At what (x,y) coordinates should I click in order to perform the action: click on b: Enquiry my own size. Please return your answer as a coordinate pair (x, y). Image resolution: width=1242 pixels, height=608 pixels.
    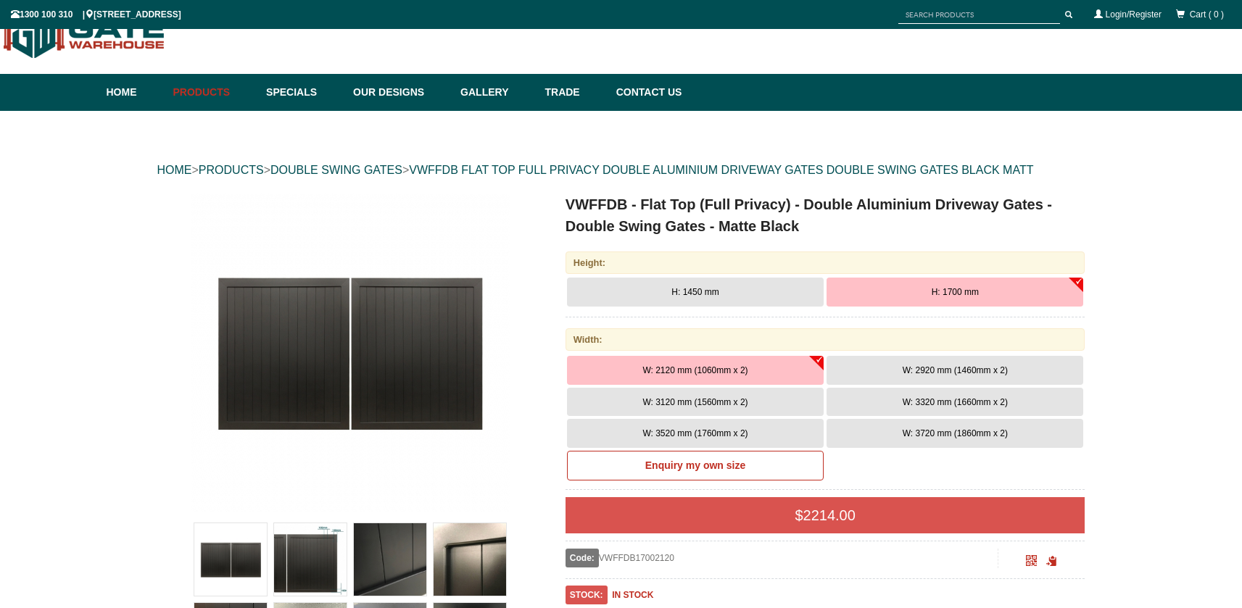
    Looking at the image, I should click on (695, 465).